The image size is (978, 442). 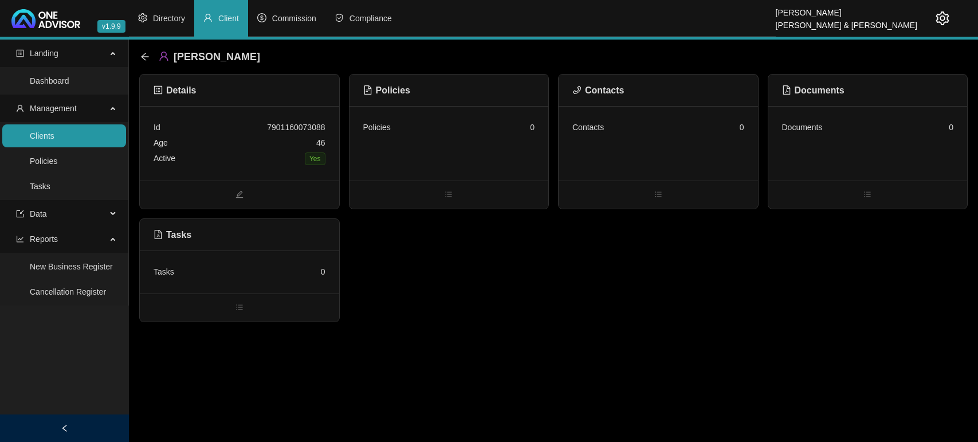 I want to click on a: Cancellation Register, so click(x=68, y=292).